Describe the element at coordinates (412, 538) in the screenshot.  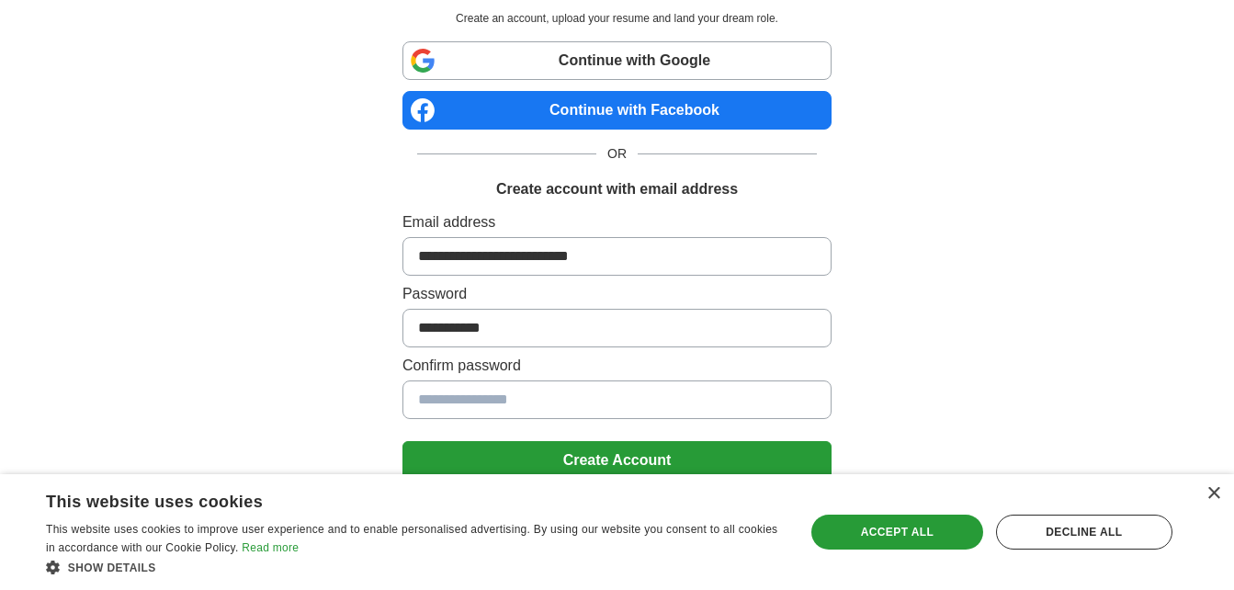
I see `span: This website uses cookies to improve user experience and to enable personalised advertising. By u...` at that location.